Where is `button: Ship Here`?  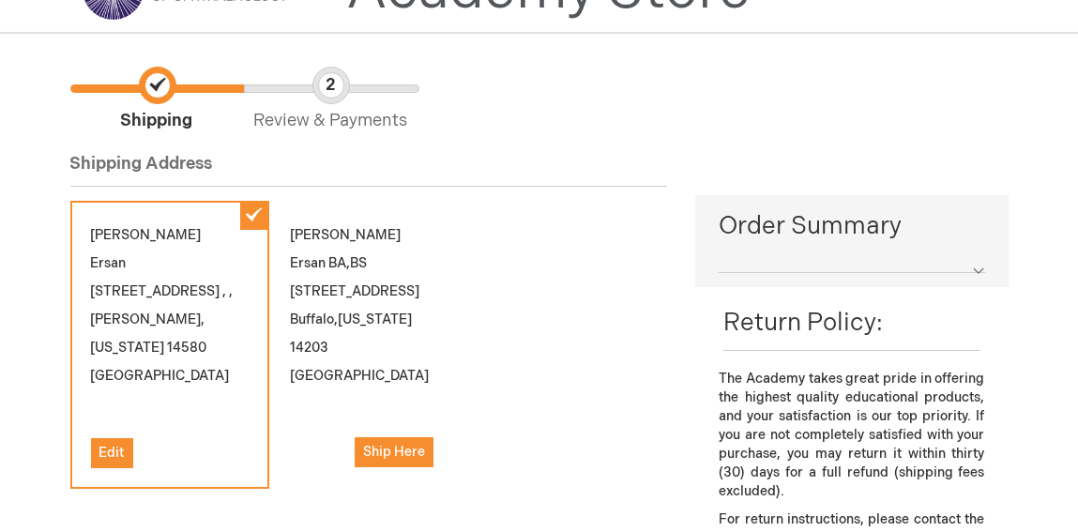 button: Ship Here is located at coordinates (394, 452).